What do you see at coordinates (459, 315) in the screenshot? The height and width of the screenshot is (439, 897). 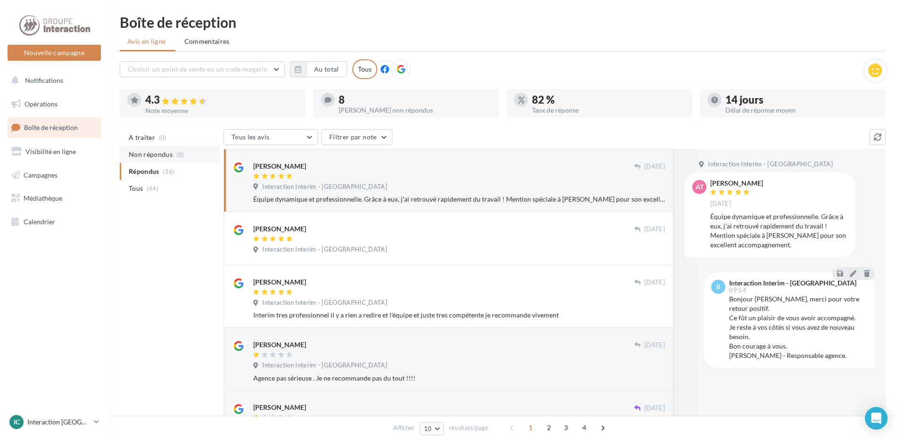 I see `div: Interim tres professionnel il y a rien a redire et l'équipe et juste tres compétente je recommand...` at bounding box center [459, 315].